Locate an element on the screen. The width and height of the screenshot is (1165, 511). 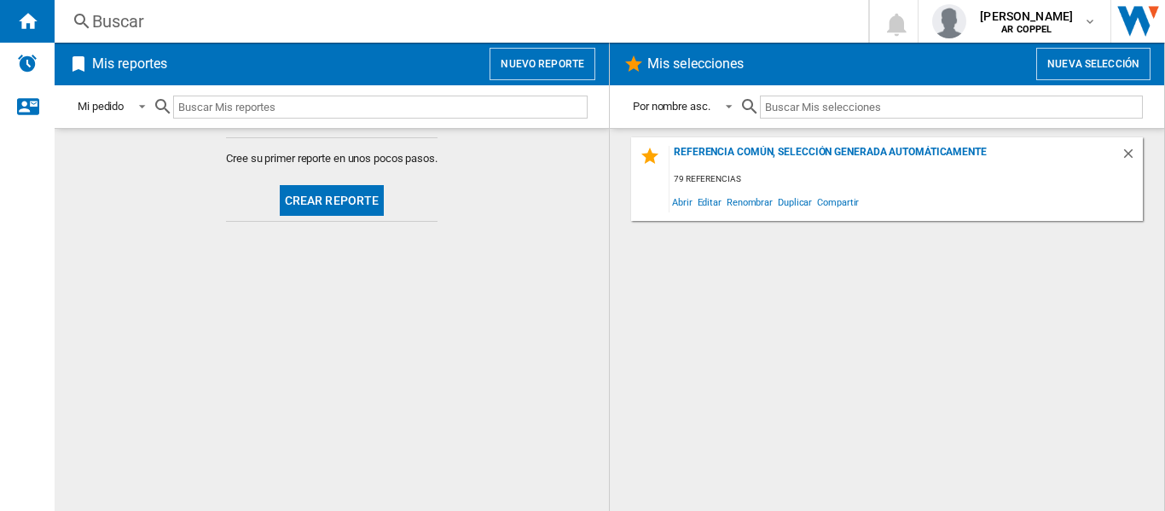
h2: Mis reportes is located at coordinates (130, 64).